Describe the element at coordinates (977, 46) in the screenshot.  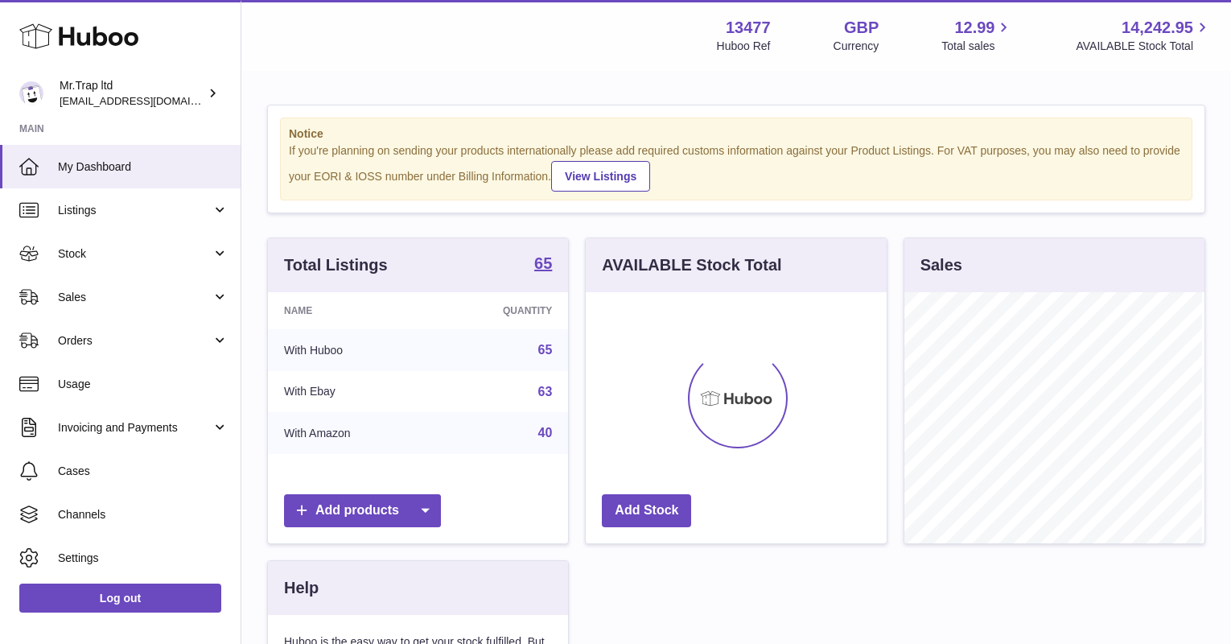
I see `span: Total sales` at that location.